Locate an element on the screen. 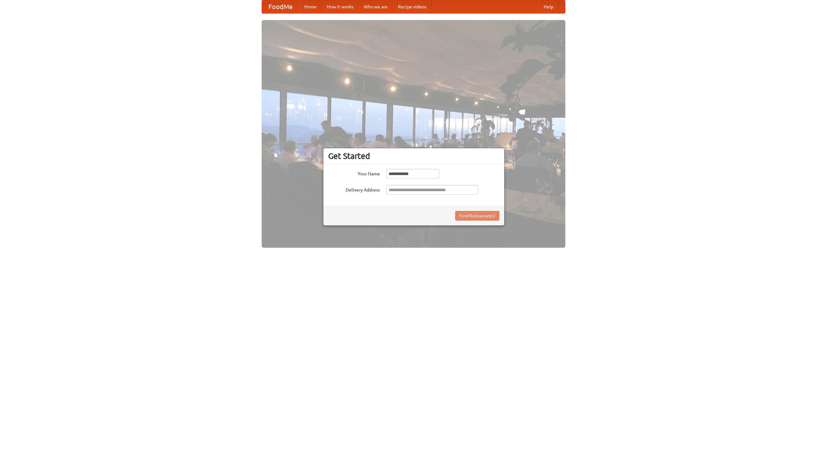  a: Recipe videos is located at coordinates (412, 7).